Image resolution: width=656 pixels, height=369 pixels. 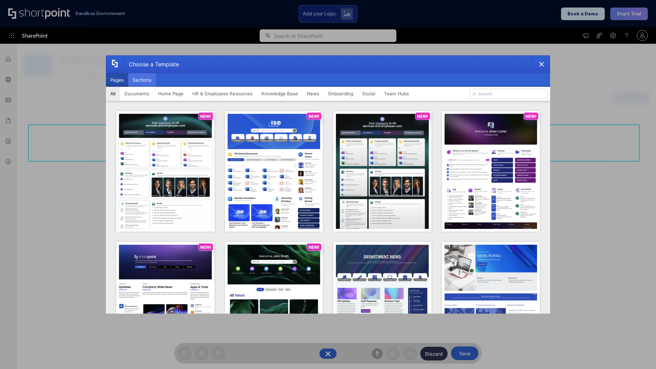 What do you see at coordinates (222, 94) in the screenshot?
I see `button: HR & Employees Resources` at bounding box center [222, 94].